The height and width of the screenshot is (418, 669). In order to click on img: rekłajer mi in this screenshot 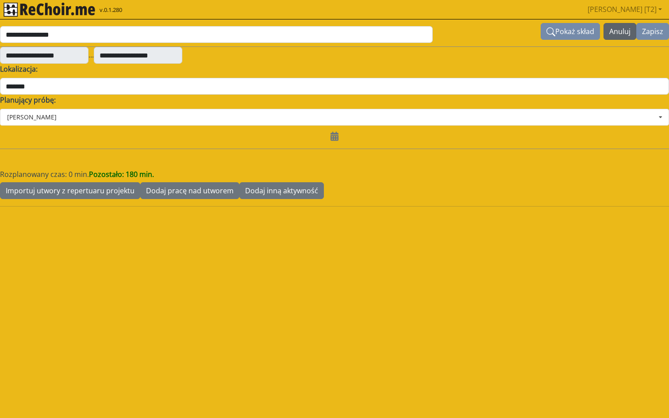, I will do `click(49, 10)`.